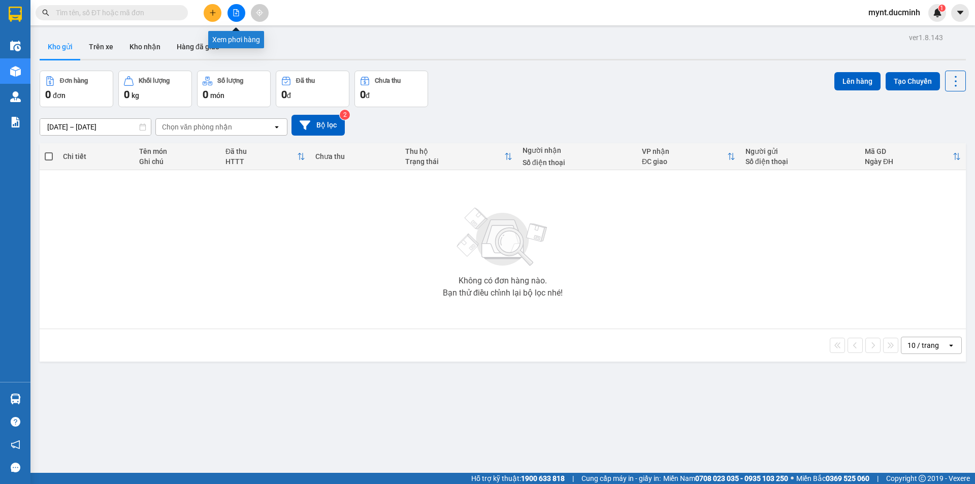 This screenshot has width=975, height=484. Describe the element at coordinates (236, 40) in the screenshot. I see `div: Xem phơi hàng` at that location.